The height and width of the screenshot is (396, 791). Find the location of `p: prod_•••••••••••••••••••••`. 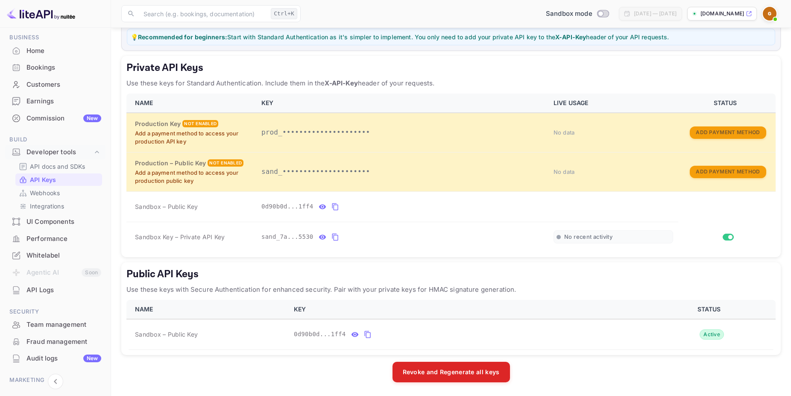

p: prod_••••••••••••••••••••• is located at coordinates (402, 132).